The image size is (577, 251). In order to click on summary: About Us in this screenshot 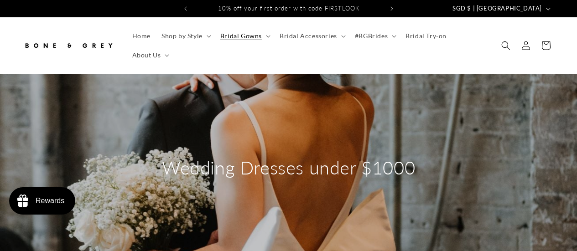, I will do `click(150, 55)`.